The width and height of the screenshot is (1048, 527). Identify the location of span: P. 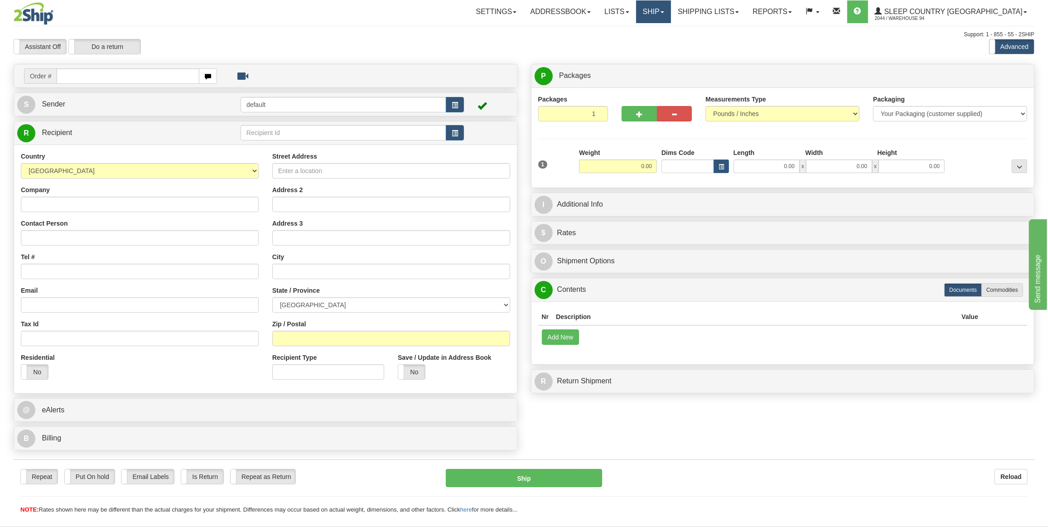
(544, 76).